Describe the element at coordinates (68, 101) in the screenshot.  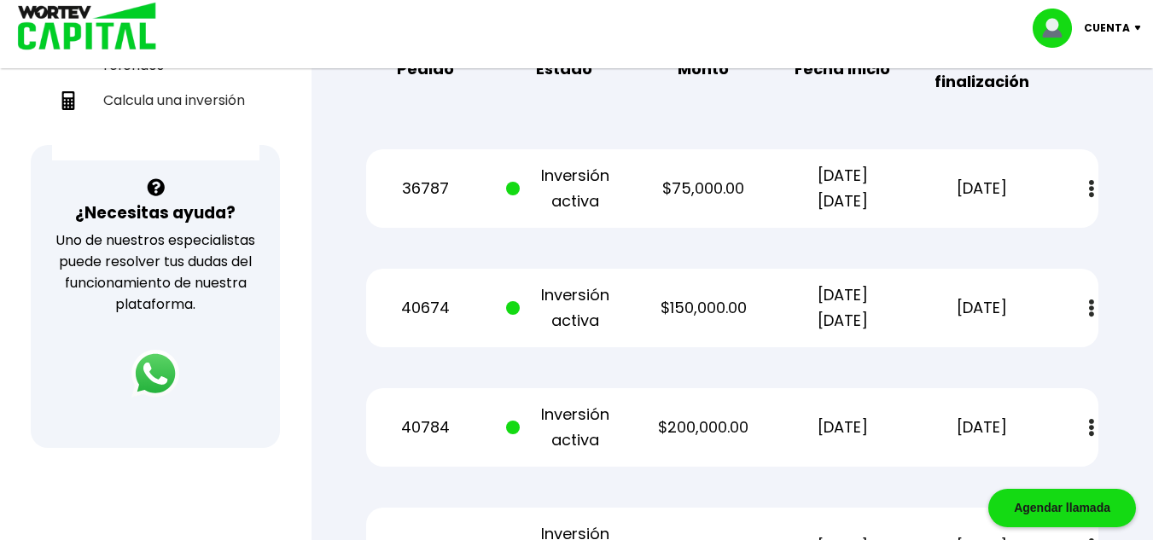
I see `img: calculadora-icon.17d418c4.svg` at that location.